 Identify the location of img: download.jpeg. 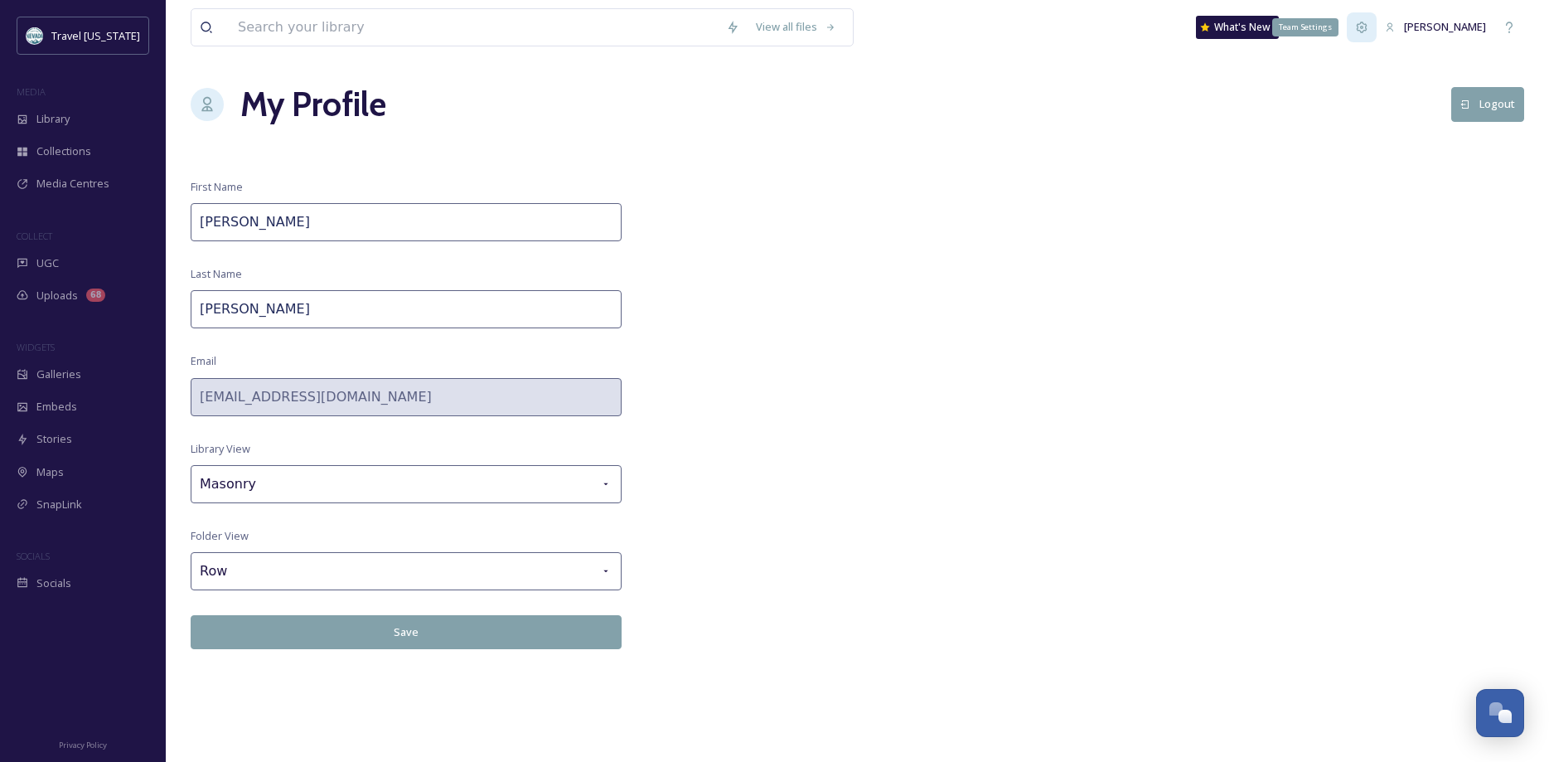
(35, 36).